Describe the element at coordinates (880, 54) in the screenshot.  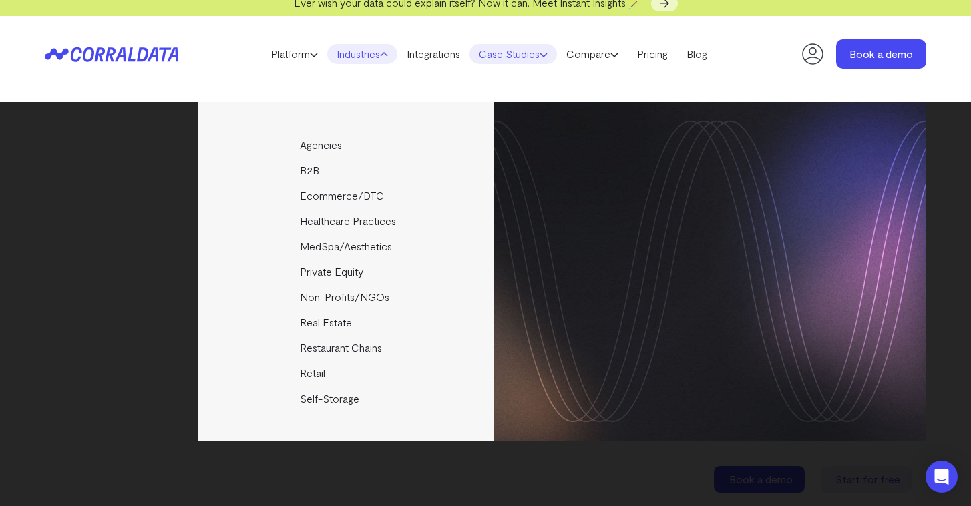
I see `a: Book a demo` at that location.